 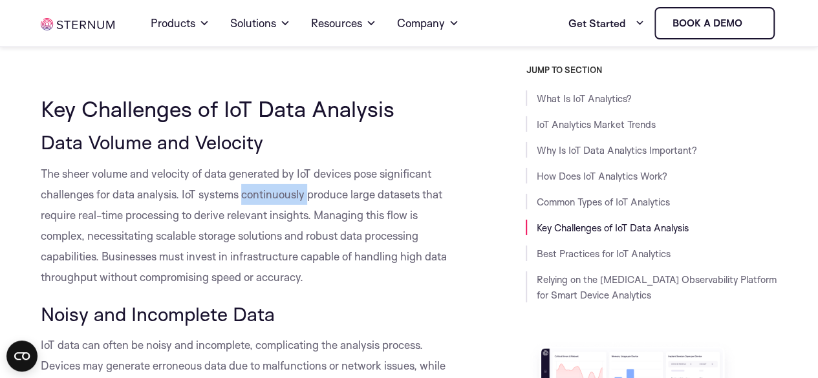 What do you see at coordinates (651, 70) in the screenshot?
I see `h3: JUMP TO SECTION` at bounding box center [651, 70].